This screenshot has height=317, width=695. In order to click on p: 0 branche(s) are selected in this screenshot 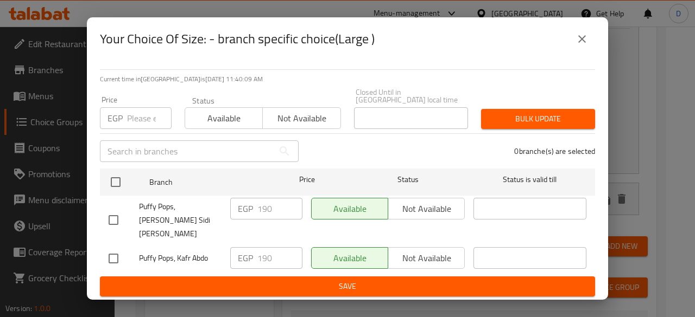, I will do `click(554, 151)`.